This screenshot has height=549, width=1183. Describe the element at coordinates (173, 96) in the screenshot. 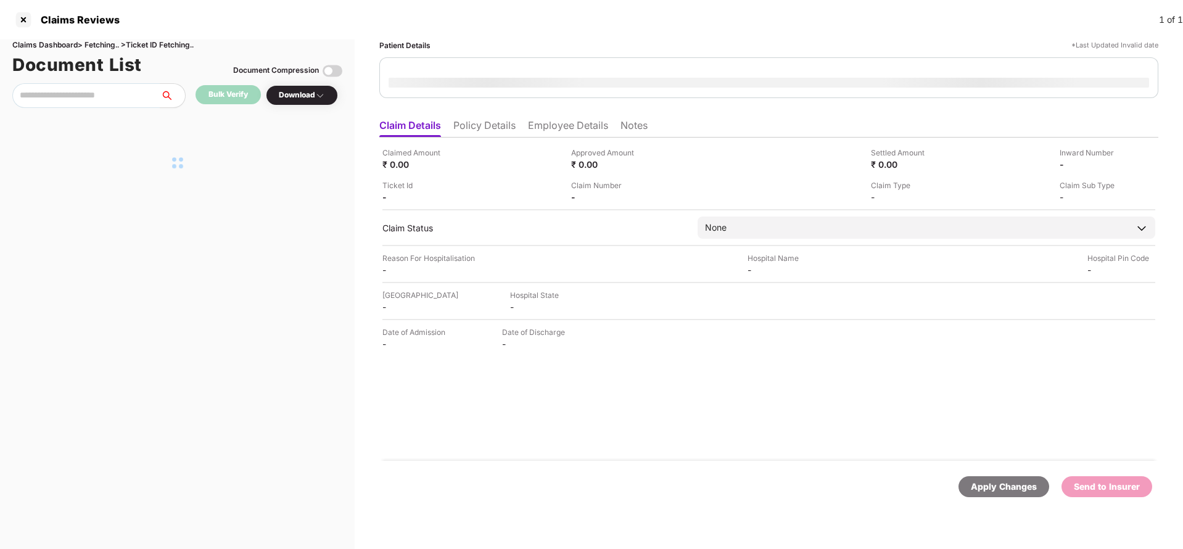

I see `button: search` at that location.